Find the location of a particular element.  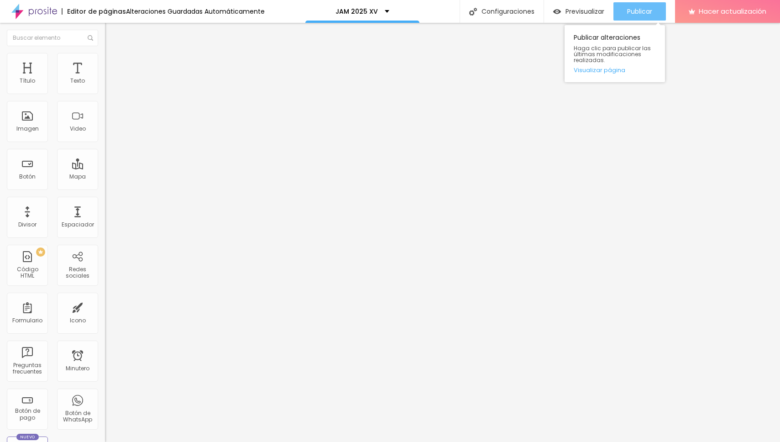

font: Visualizar página is located at coordinates (599, 70).